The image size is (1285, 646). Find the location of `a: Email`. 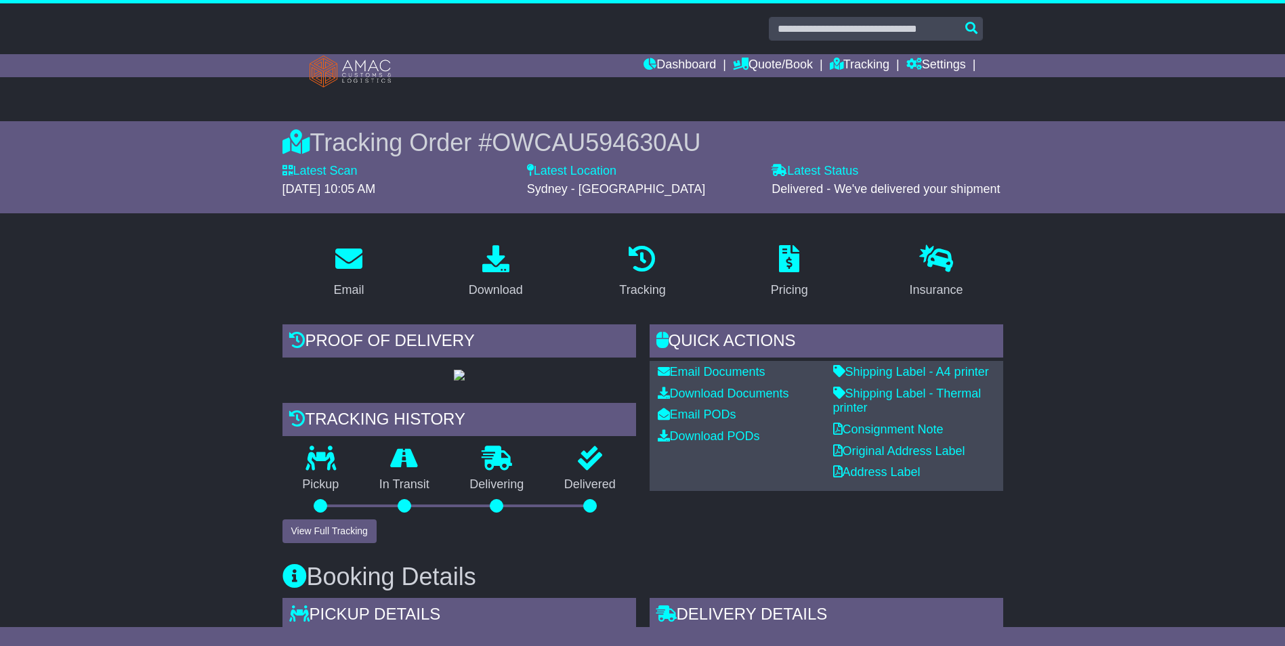

a: Email is located at coordinates (348, 272).